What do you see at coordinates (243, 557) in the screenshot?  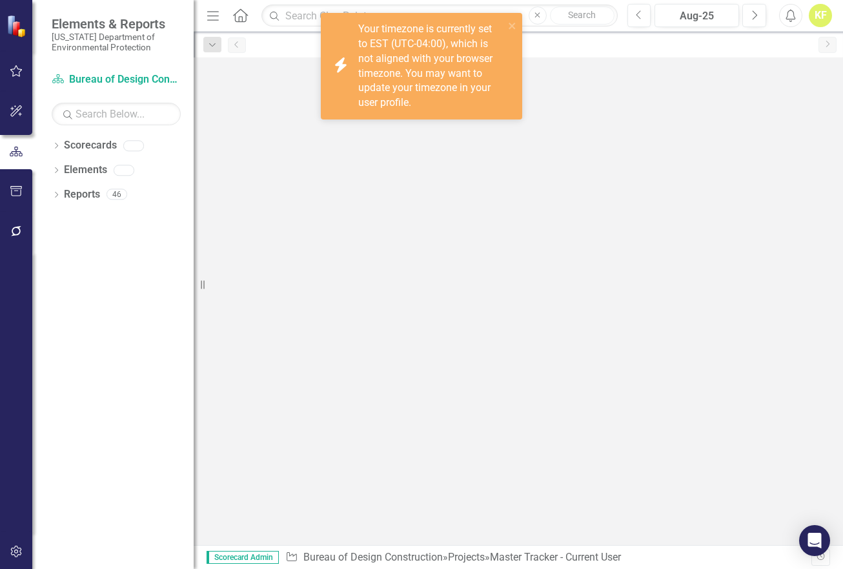 I see `span: Scorecard Admin` at bounding box center [243, 557].